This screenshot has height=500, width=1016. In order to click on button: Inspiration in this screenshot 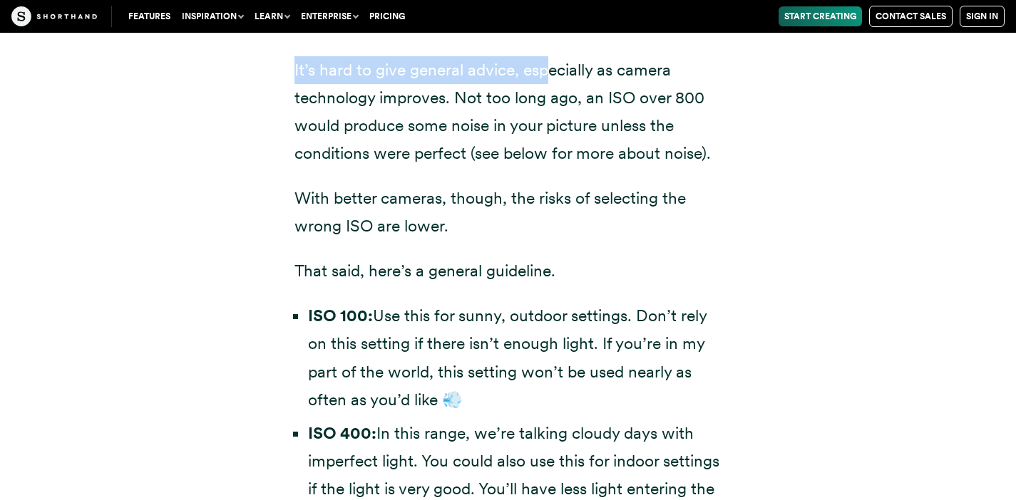, I will do `click(212, 16)`.